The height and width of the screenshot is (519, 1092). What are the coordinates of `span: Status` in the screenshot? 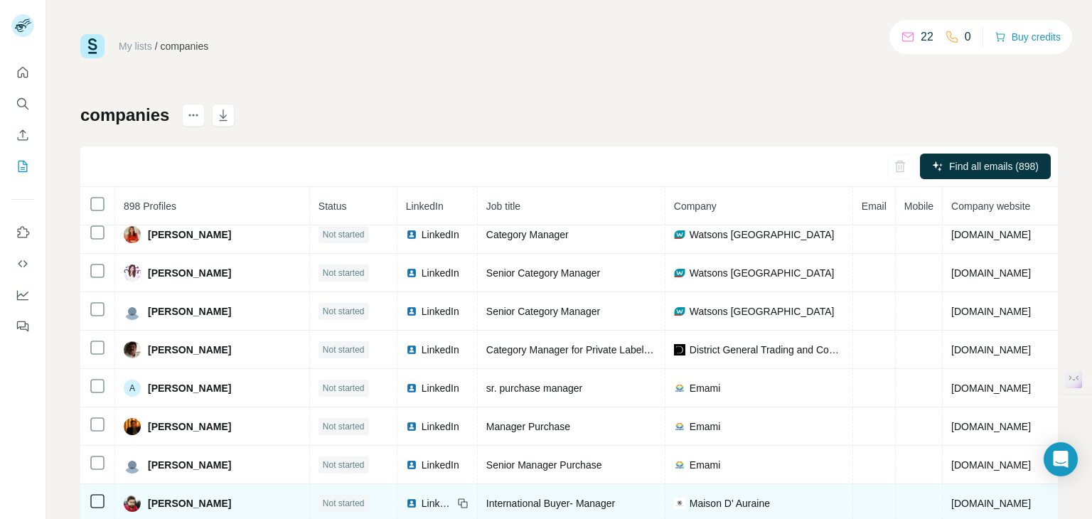 It's located at (333, 206).